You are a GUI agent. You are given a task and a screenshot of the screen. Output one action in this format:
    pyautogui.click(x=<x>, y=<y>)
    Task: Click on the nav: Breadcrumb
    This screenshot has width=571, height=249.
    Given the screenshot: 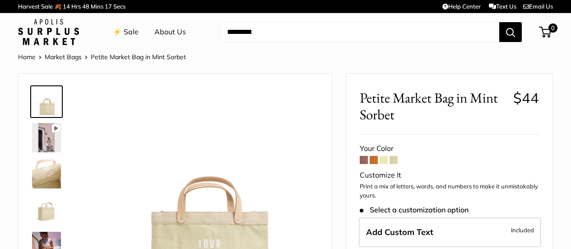 What is the action you would take?
    pyautogui.click(x=102, y=57)
    